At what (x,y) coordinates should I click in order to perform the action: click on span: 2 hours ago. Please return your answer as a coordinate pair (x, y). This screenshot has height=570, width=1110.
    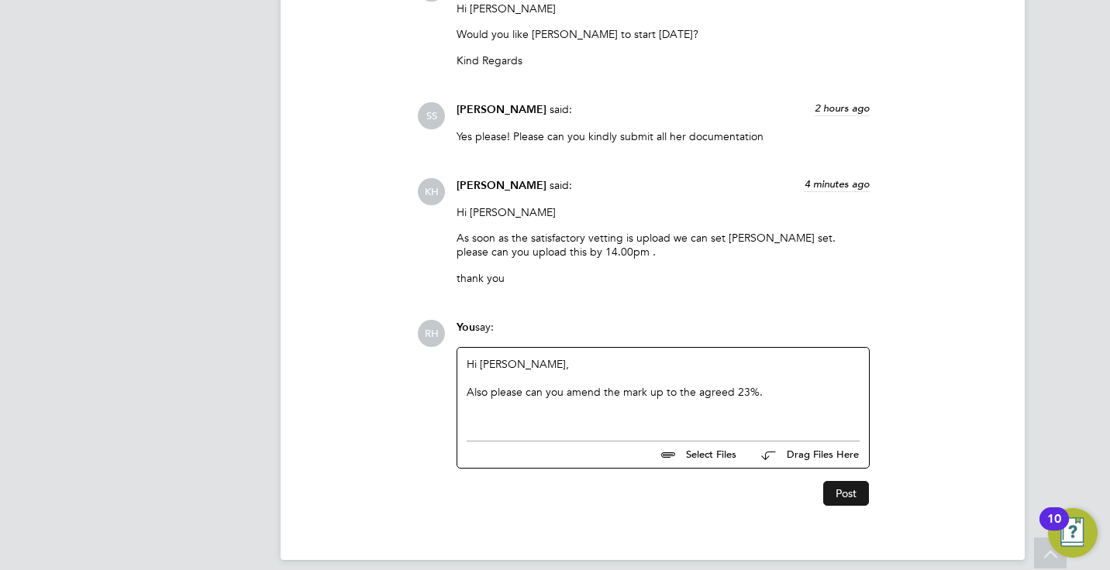
    Looking at the image, I should click on (842, 108).